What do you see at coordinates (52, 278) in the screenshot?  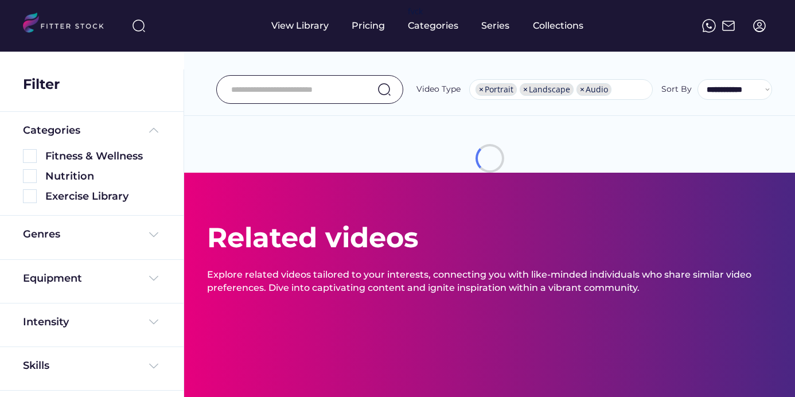 I see `div: Equipment` at bounding box center [52, 278].